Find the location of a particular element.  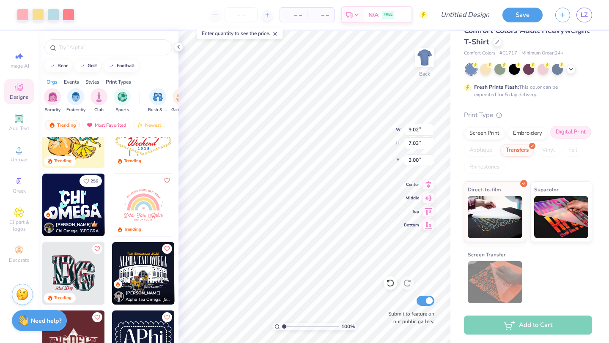

div: Enter quantity to see the price. is located at coordinates (240, 33).